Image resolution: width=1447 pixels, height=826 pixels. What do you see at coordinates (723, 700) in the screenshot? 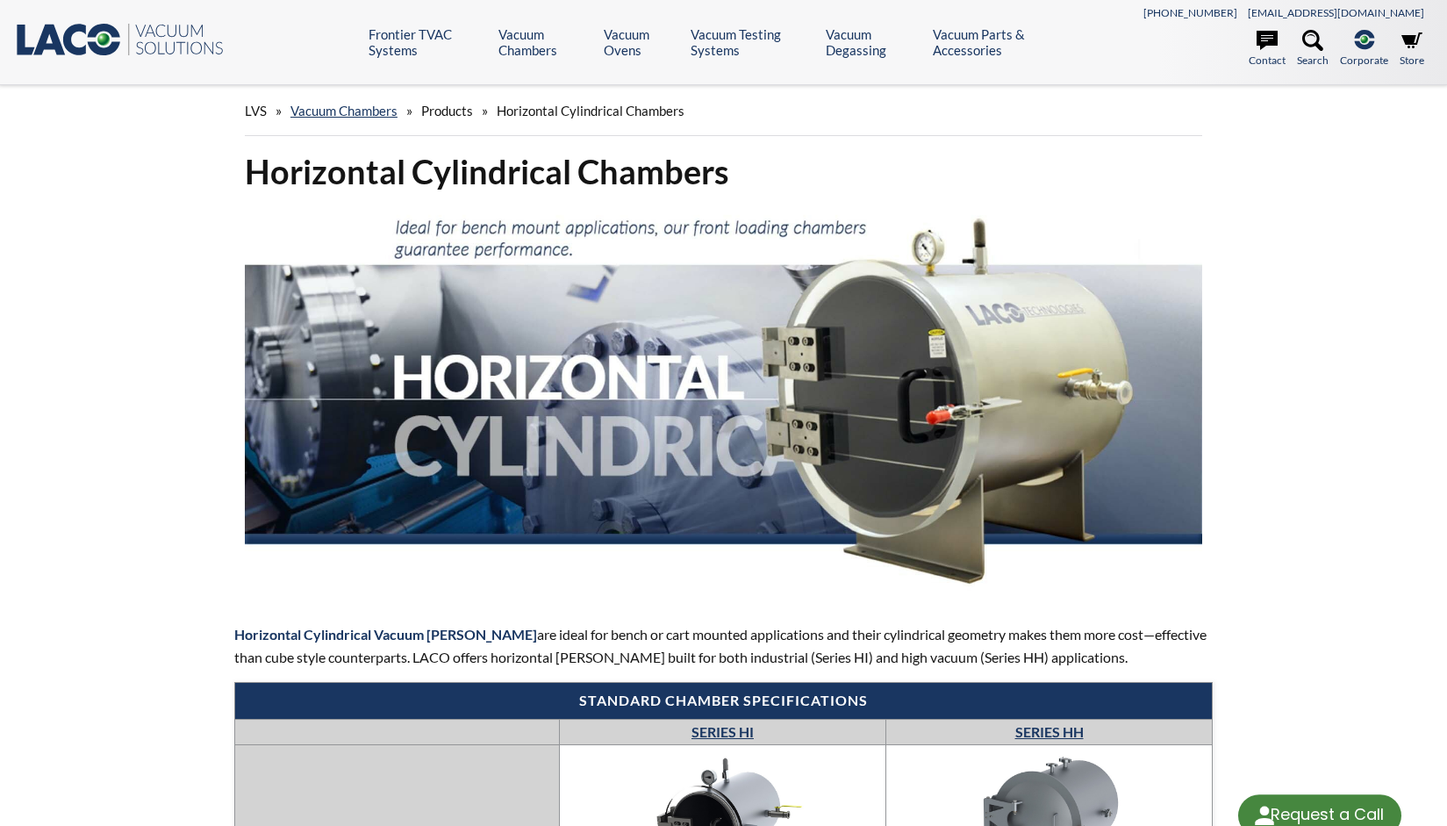
I see `h4: Standard chamber specifications` at bounding box center [723, 700].